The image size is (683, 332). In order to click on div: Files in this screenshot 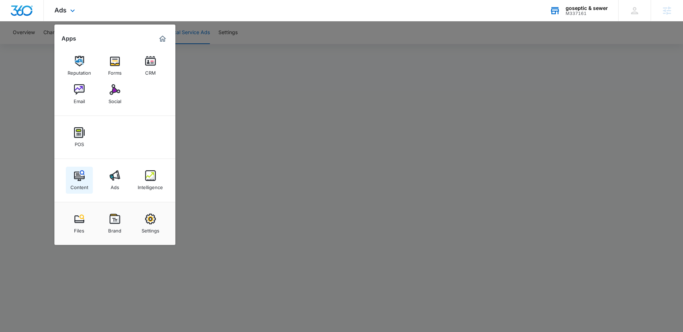, I will do `click(79, 229)`.